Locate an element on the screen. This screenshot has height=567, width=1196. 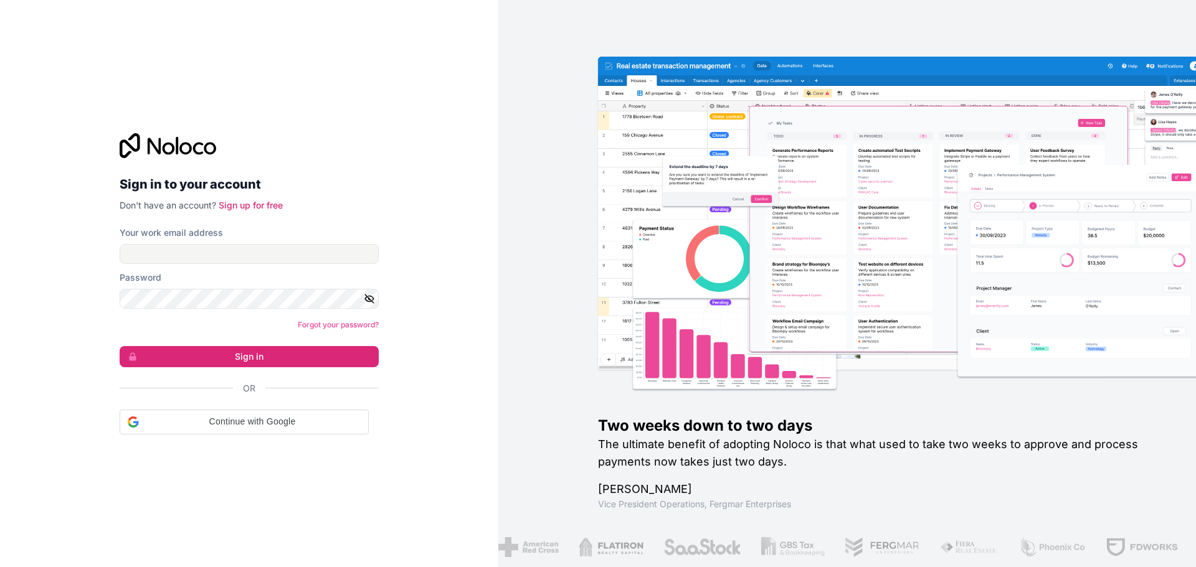
span: Or is located at coordinates (249, 389).